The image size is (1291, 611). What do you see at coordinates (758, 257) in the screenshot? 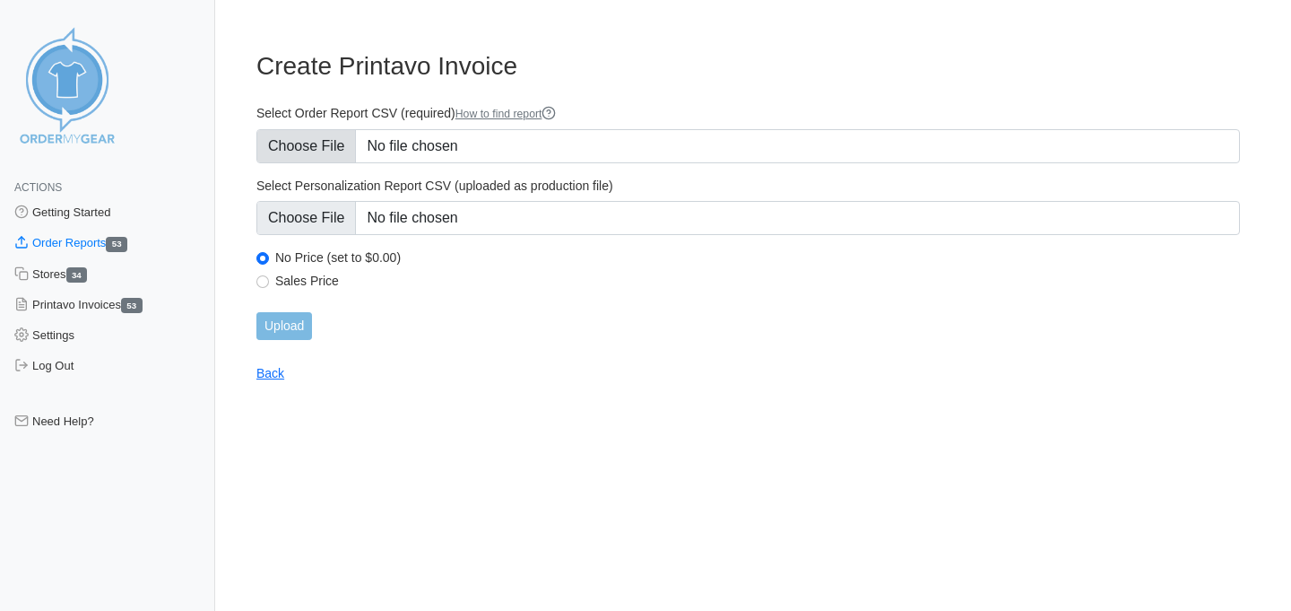
I see `label: No Price (set to $0.00)` at bounding box center [758, 257].